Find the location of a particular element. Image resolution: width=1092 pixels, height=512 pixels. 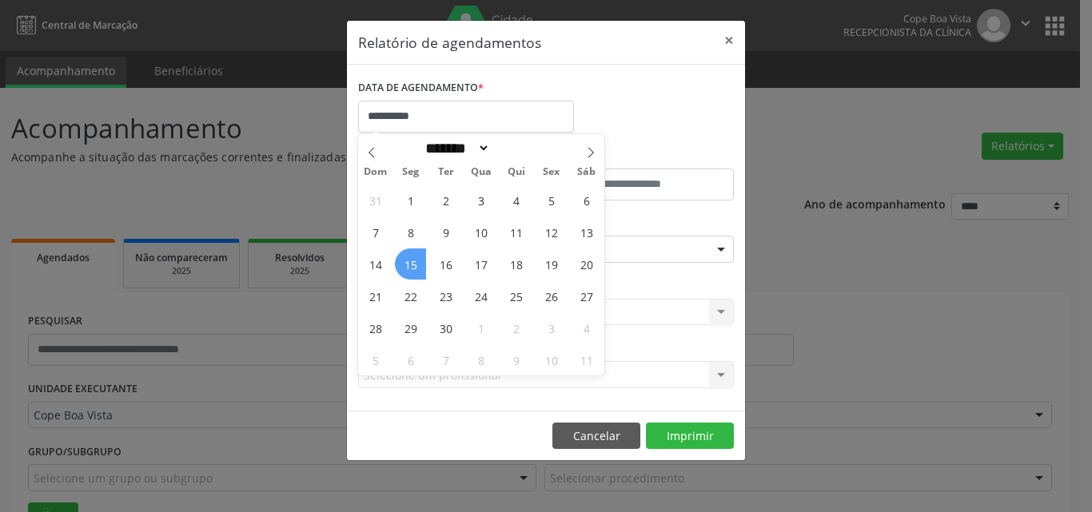

span: Setembro 7, 2025 is located at coordinates (375, 232).